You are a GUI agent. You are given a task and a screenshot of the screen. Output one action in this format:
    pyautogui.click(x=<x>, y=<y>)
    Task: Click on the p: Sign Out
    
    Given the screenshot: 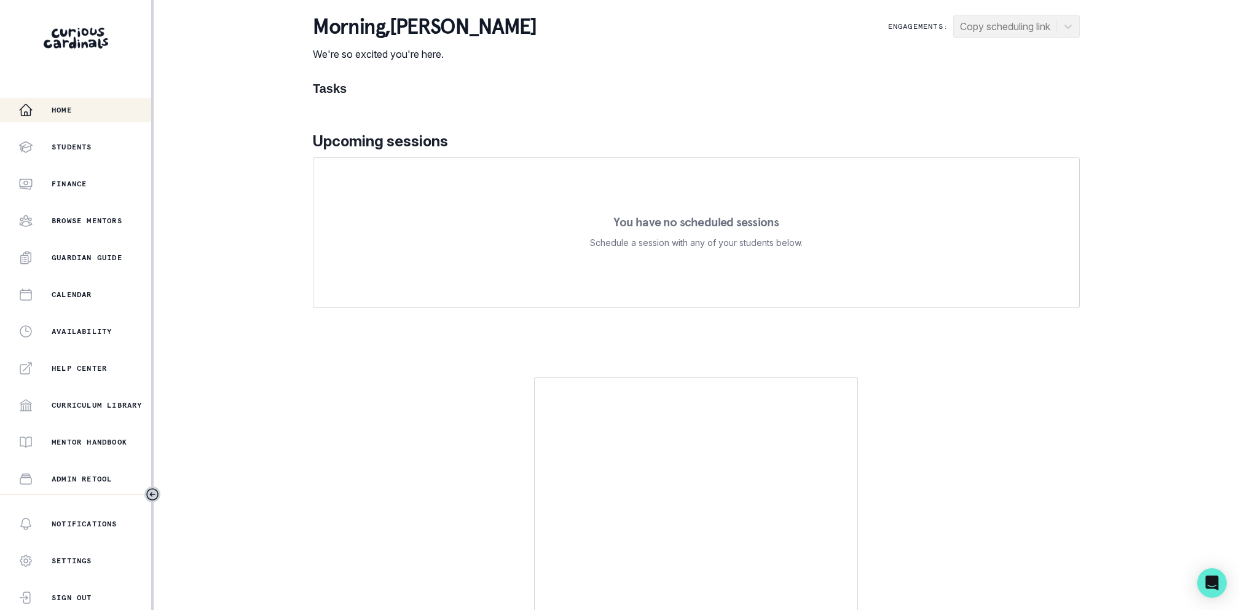 What is the action you would take?
    pyautogui.click(x=72, y=597)
    